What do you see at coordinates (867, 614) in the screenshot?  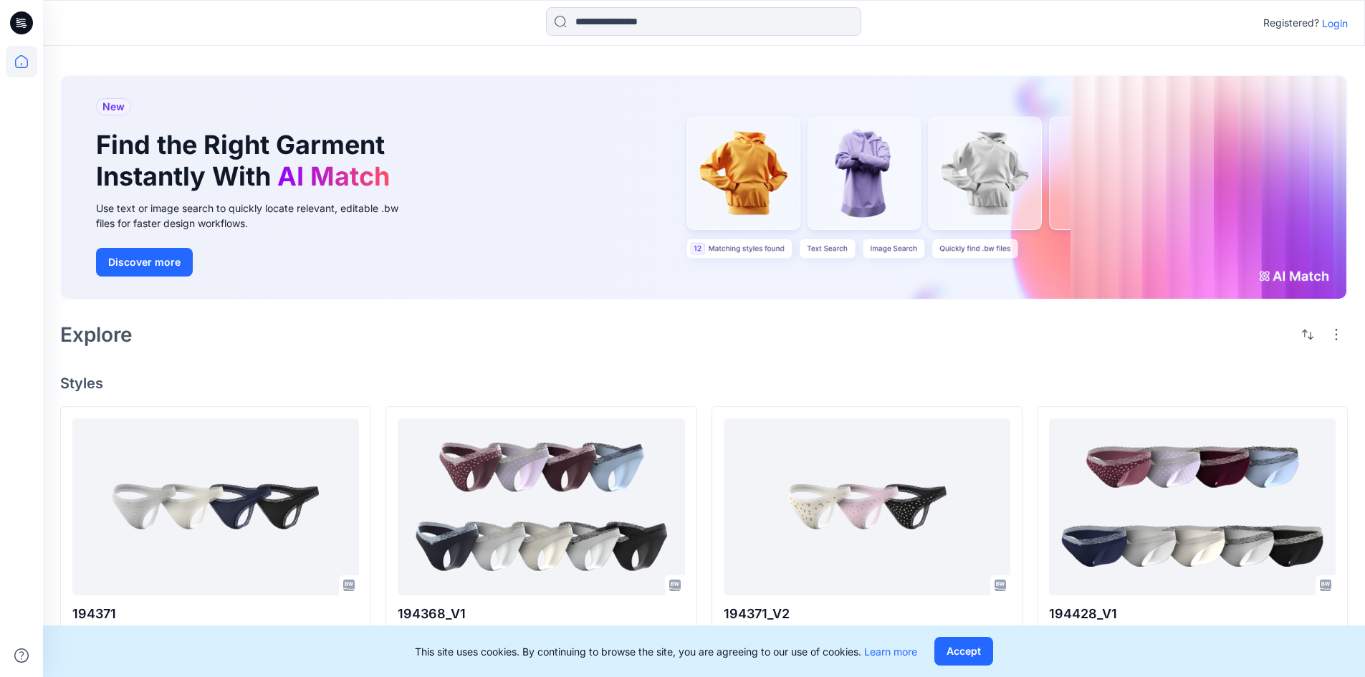 I see `p: 194371_V2` at bounding box center [867, 614].